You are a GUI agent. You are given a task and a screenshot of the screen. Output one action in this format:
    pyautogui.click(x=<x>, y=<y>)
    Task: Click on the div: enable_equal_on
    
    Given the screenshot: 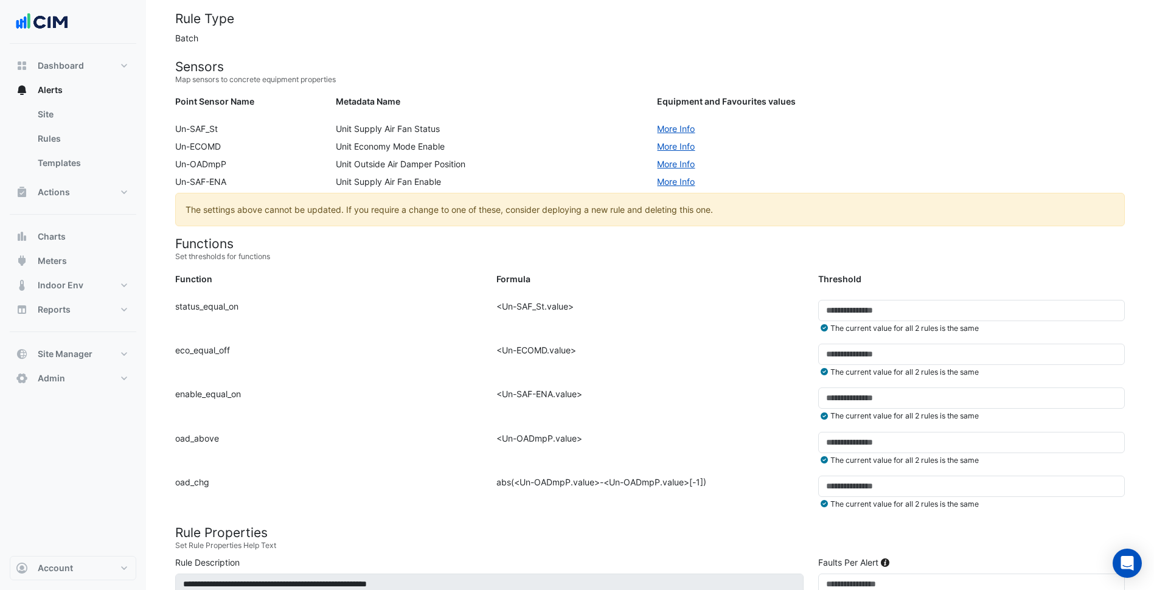 What is the action you would take?
    pyautogui.click(x=329, y=409)
    